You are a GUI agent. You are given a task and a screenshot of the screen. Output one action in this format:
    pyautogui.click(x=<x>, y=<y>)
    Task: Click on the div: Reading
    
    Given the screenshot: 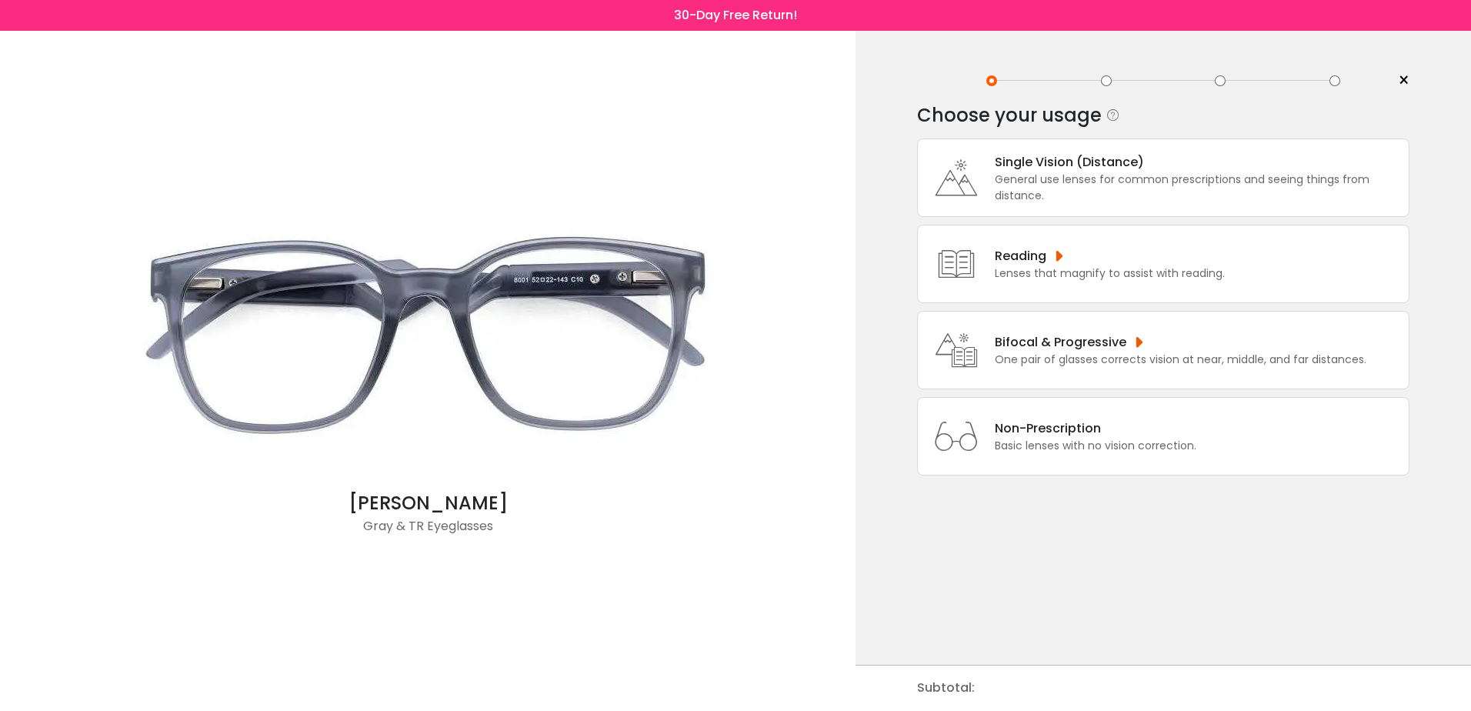 What is the action you would take?
    pyautogui.click(x=1109, y=255)
    